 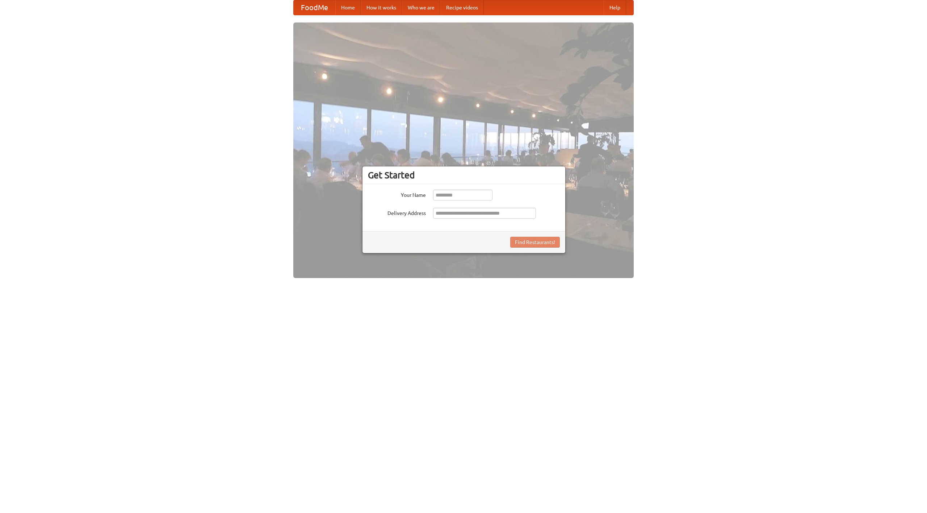 I want to click on label: Your Name, so click(x=397, y=194).